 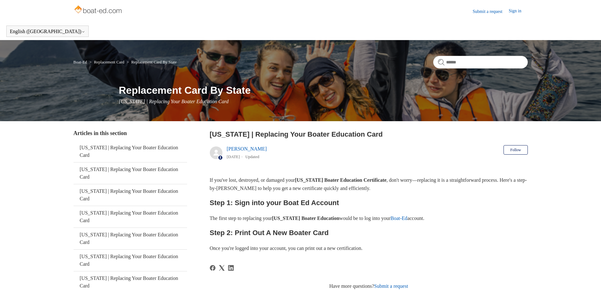 What do you see at coordinates (234, 157) in the screenshot?
I see `time: 05/22/2024, 09:53` at bounding box center [234, 157].